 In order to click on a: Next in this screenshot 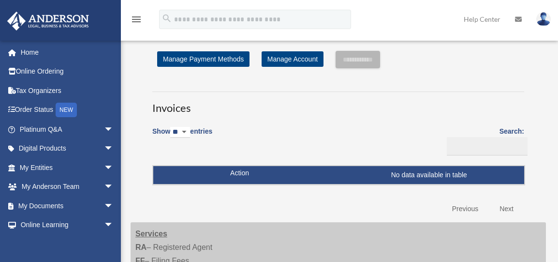, I will do `click(506, 208)`.